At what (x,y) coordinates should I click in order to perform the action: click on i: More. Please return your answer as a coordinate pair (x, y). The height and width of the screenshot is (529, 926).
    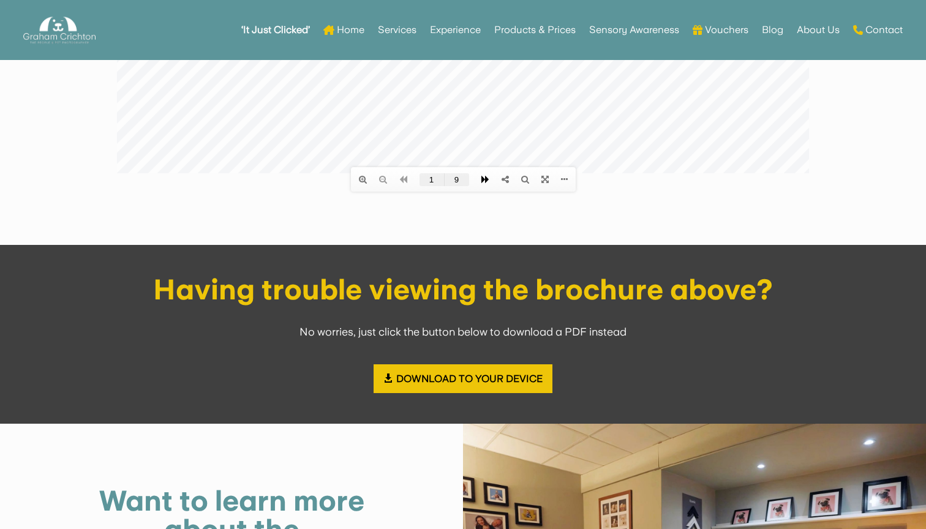
    Looking at the image, I should click on (447, 431).